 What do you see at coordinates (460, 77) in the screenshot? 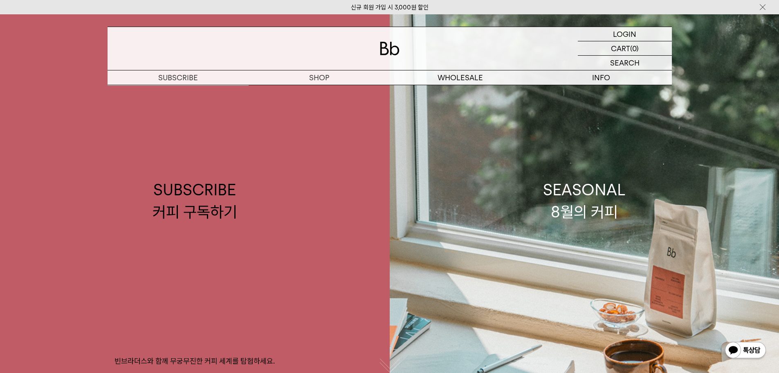
I see `p: WHOLESALE` at bounding box center [460, 77].